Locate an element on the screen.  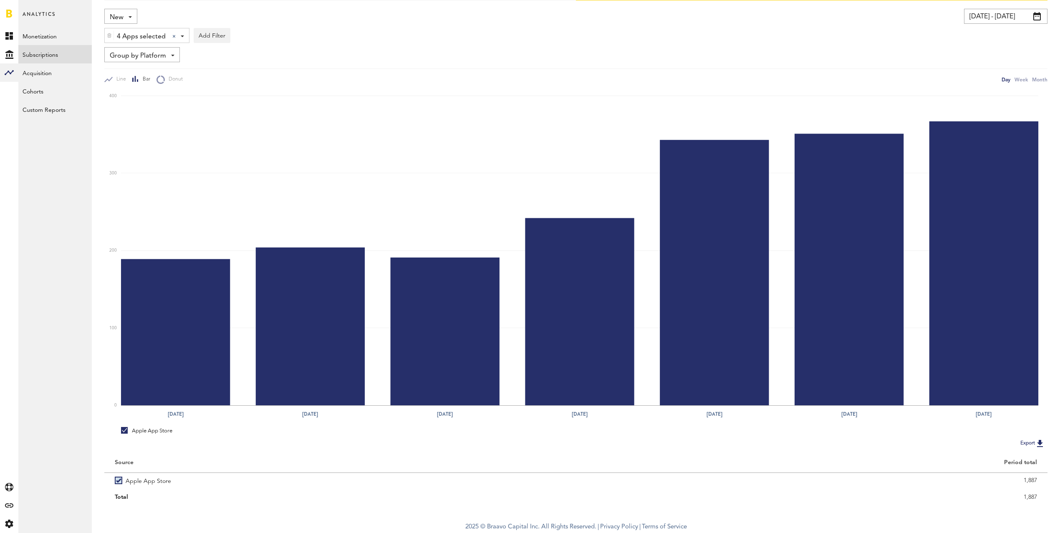
div: Apple App Store is located at coordinates (147, 431).